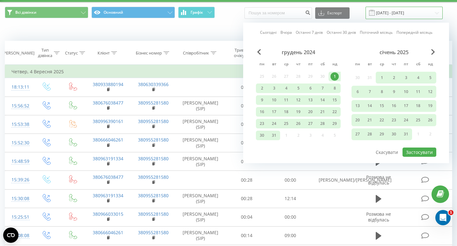 Image resolution: width=457 pixels, height=246 pixels. I want to click on td: 00:07, so click(247, 162).